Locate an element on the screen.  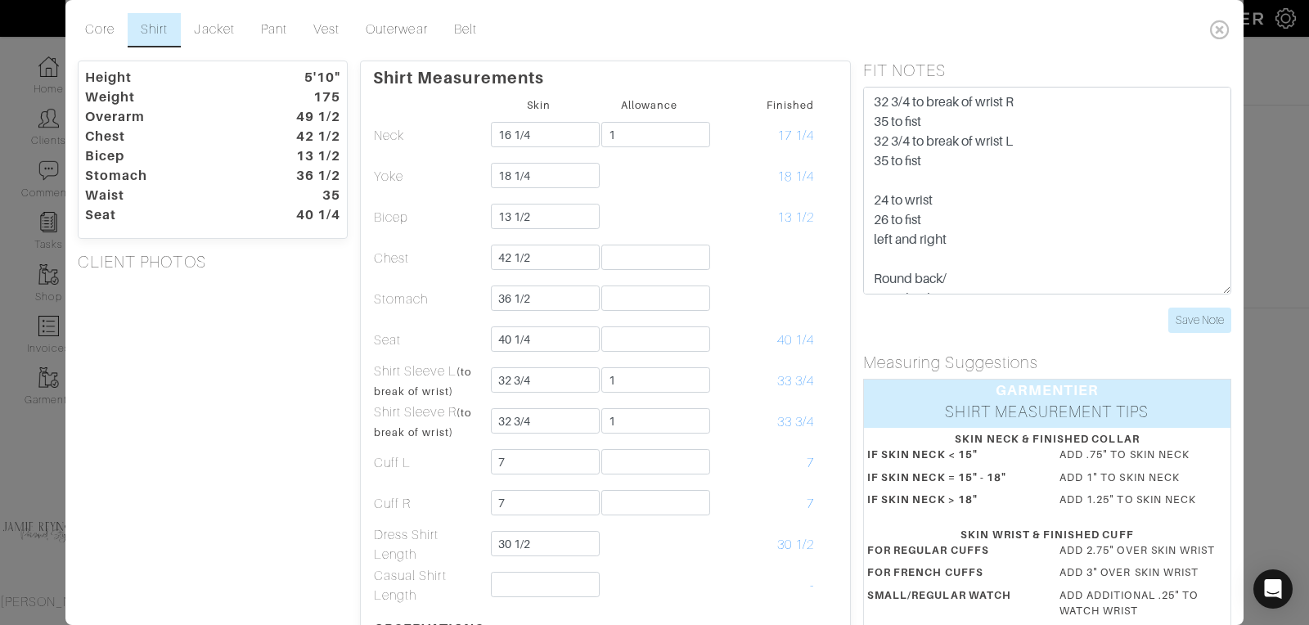
td: Cuff R is located at coordinates (428, 504).